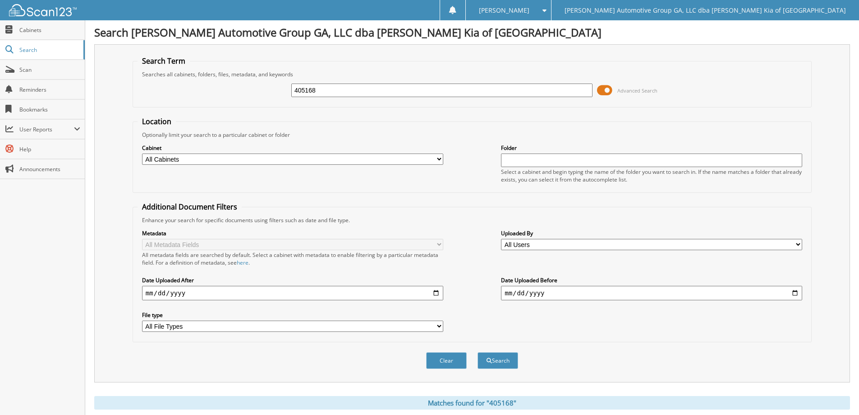 This screenshot has width=859, height=415. I want to click on div: Matches found for "405168", so click(472, 402).